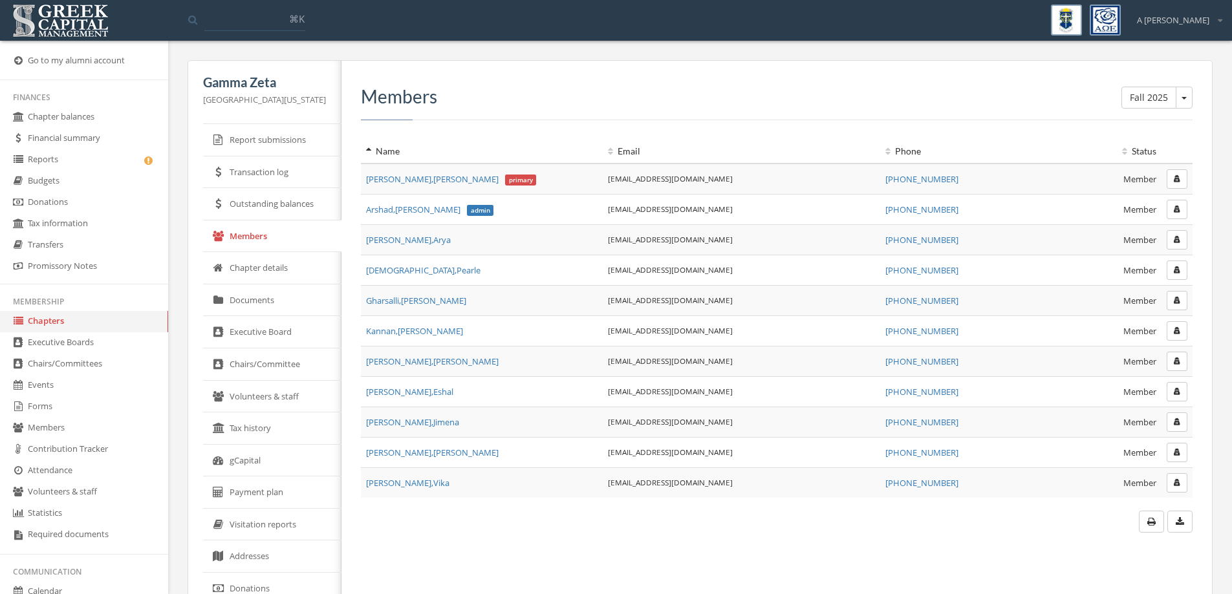 The height and width of the screenshot is (594, 1232). I want to click on th: Name, so click(482, 151).